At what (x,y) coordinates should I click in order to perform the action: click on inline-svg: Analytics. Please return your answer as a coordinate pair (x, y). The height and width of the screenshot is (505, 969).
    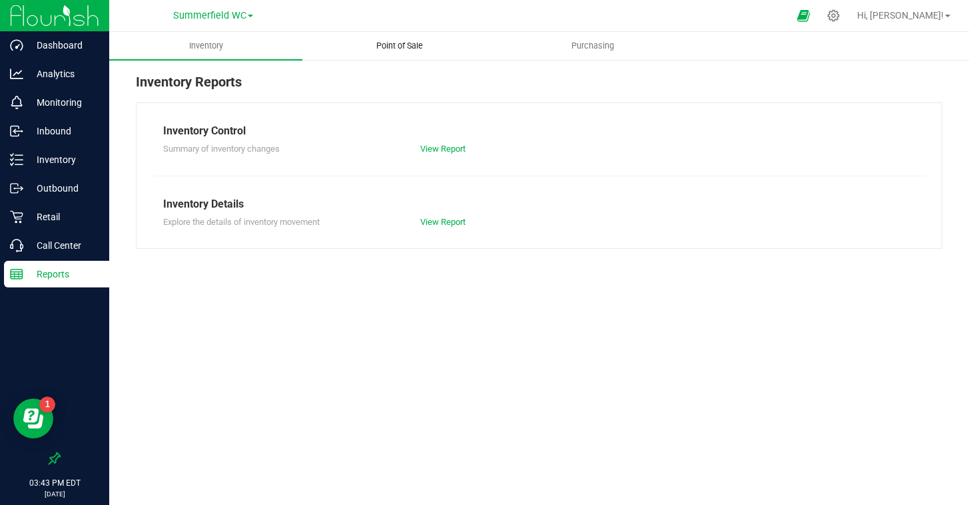
    Looking at the image, I should click on (17, 74).